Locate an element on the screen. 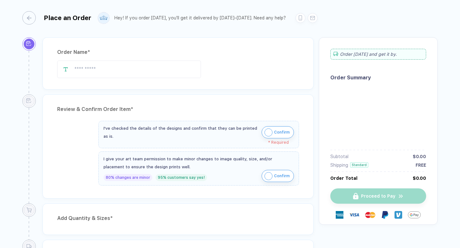 Image resolution: width=460 pixels, height=248 pixels. img: express is located at coordinates (339, 215).